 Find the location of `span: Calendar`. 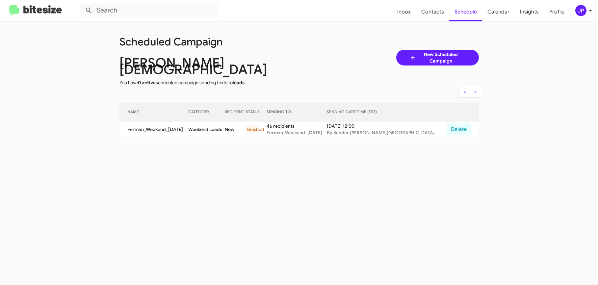

span: Calendar is located at coordinates (498, 12).